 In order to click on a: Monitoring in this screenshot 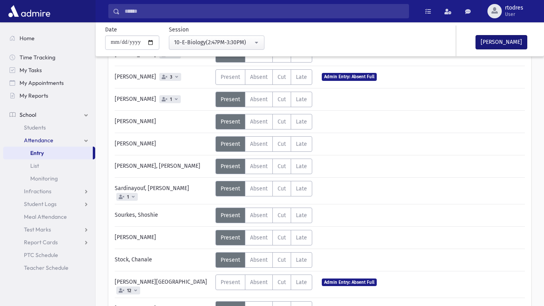, I will do `click(49, 178)`.